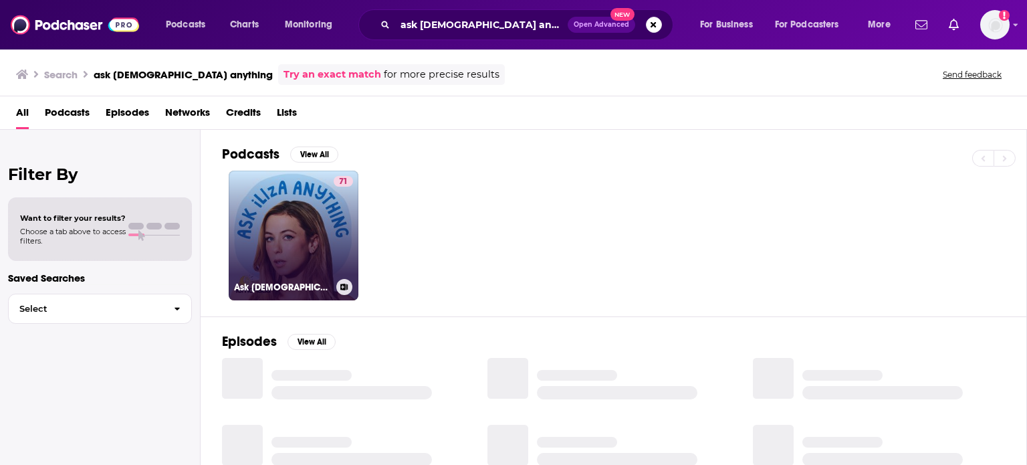 Image resolution: width=1027 pixels, height=465 pixels. Describe the element at coordinates (22, 115) in the screenshot. I see `span: All` at that location.